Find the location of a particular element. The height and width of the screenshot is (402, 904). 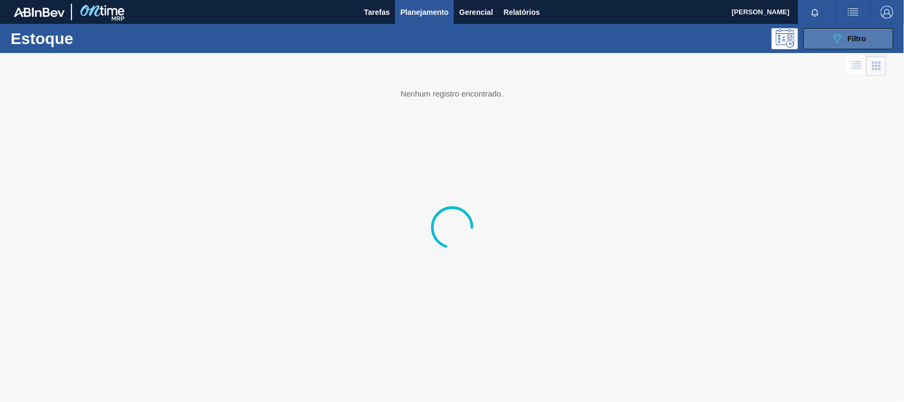

span: Gerencial is located at coordinates (476, 12).